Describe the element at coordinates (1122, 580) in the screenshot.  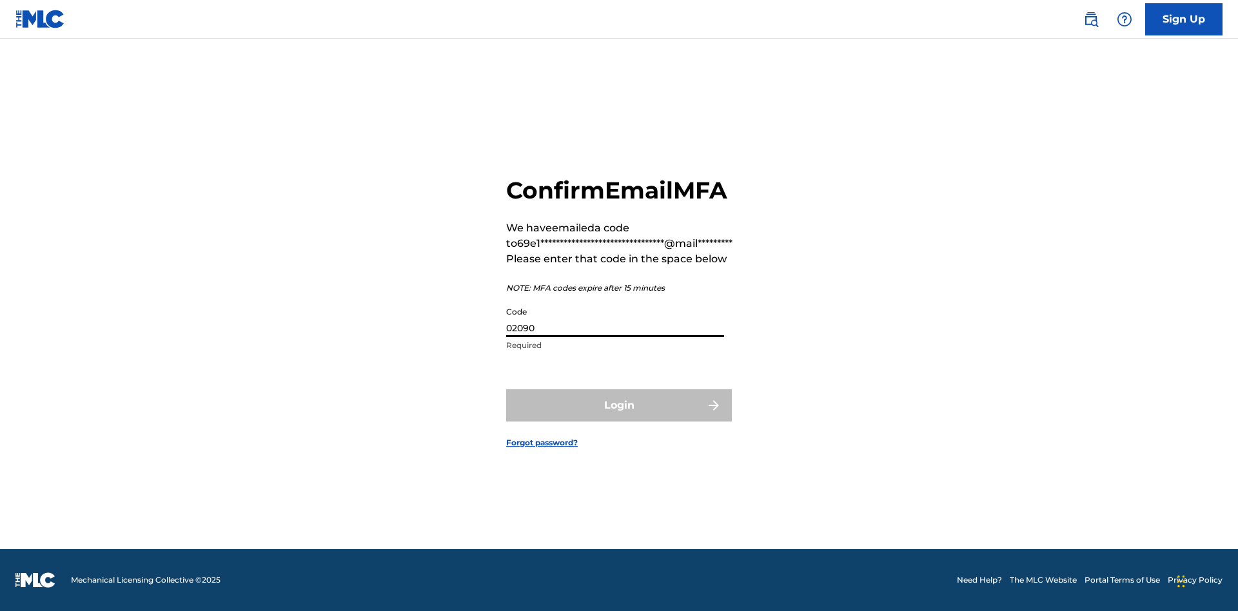
I see `a: Portal Terms of Use` at that location.